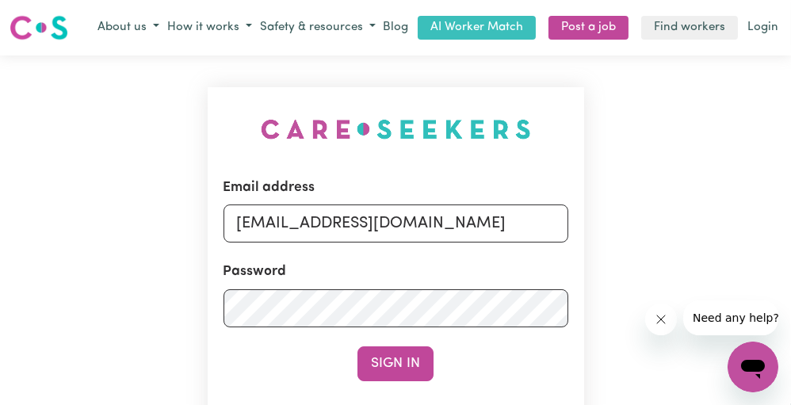  I want to click on button: How it works, so click(209, 28).